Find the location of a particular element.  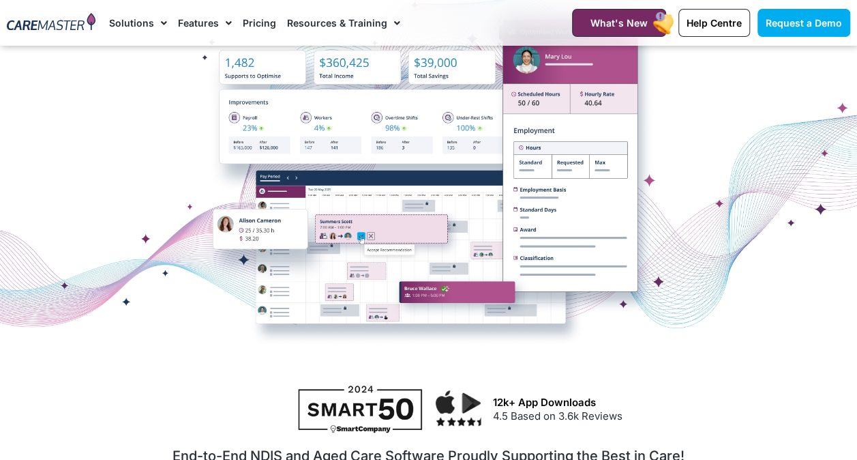

h3: 12k+ App Downloads is located at coordinates (668, 402).